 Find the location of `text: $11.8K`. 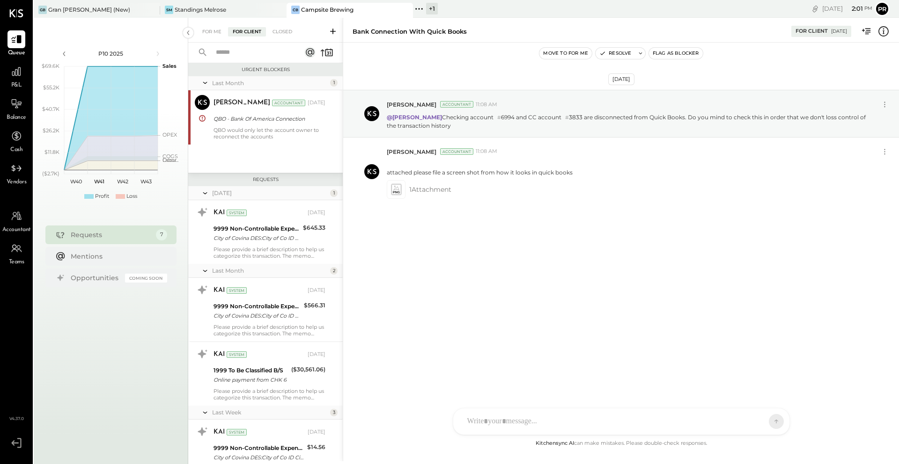

text: $11.8K is located at coordinates (52, 152).